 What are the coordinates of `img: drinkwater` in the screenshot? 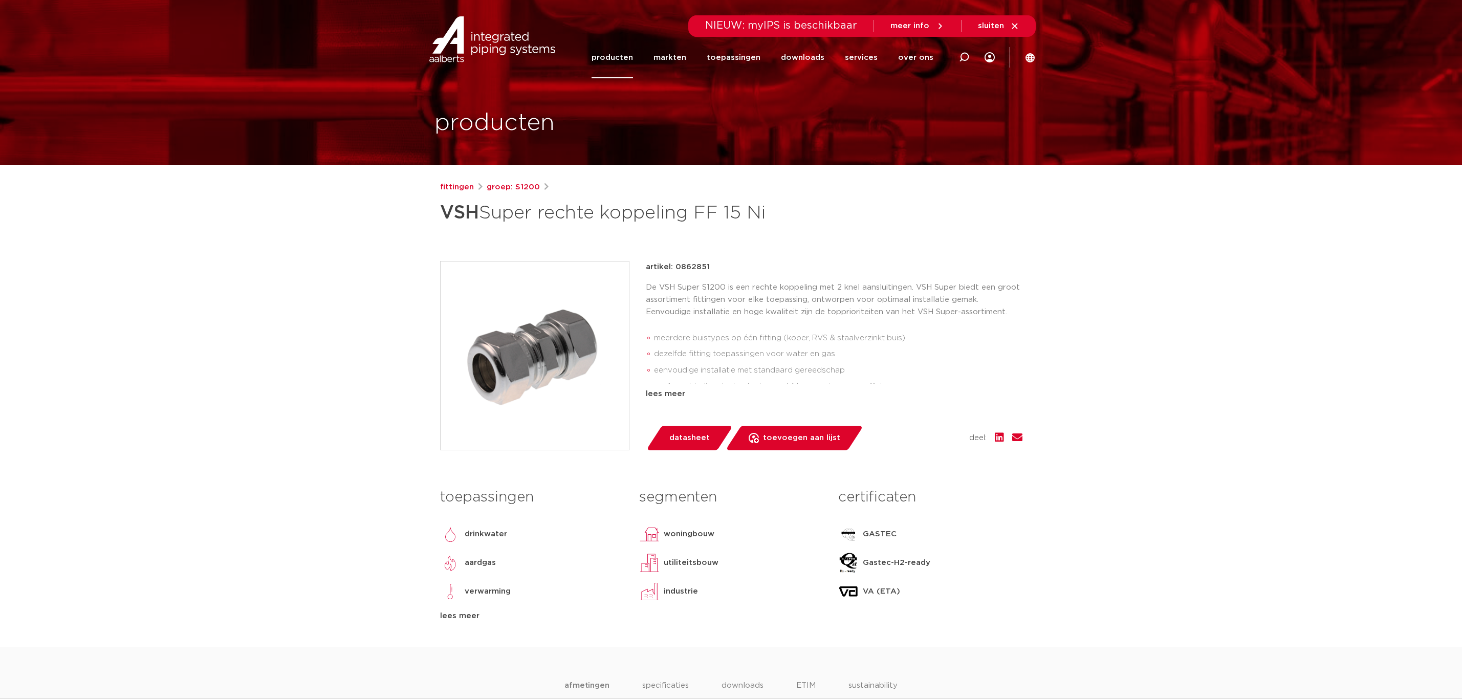 It's located at (450, 534).